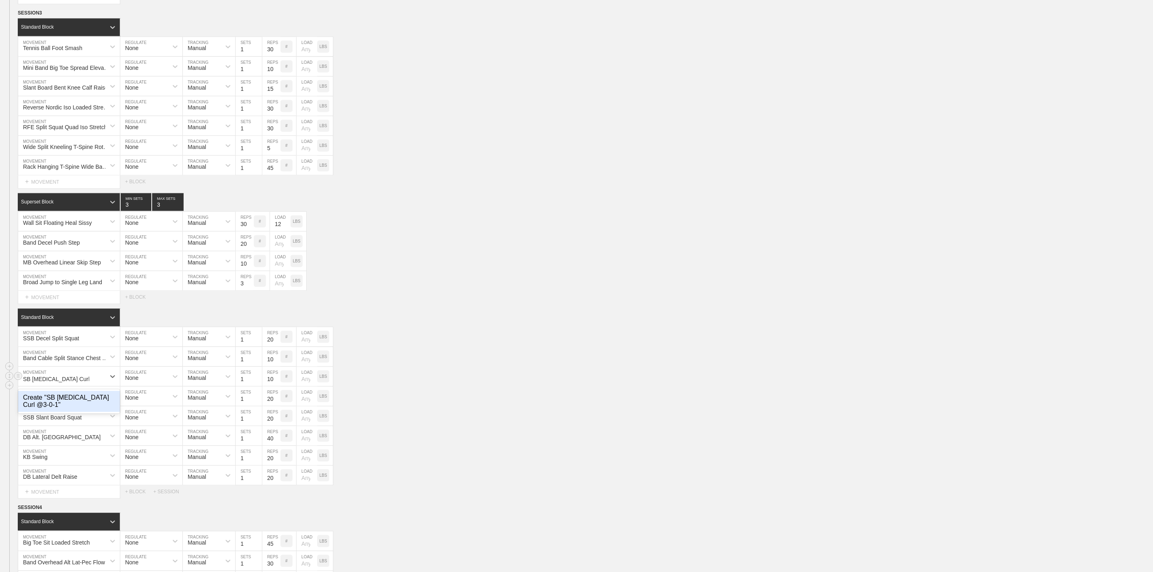  What do you see at coordinates (30, 13) in the screenshot?
I see `span: SESSION 3` at bounding box center [30, 13].